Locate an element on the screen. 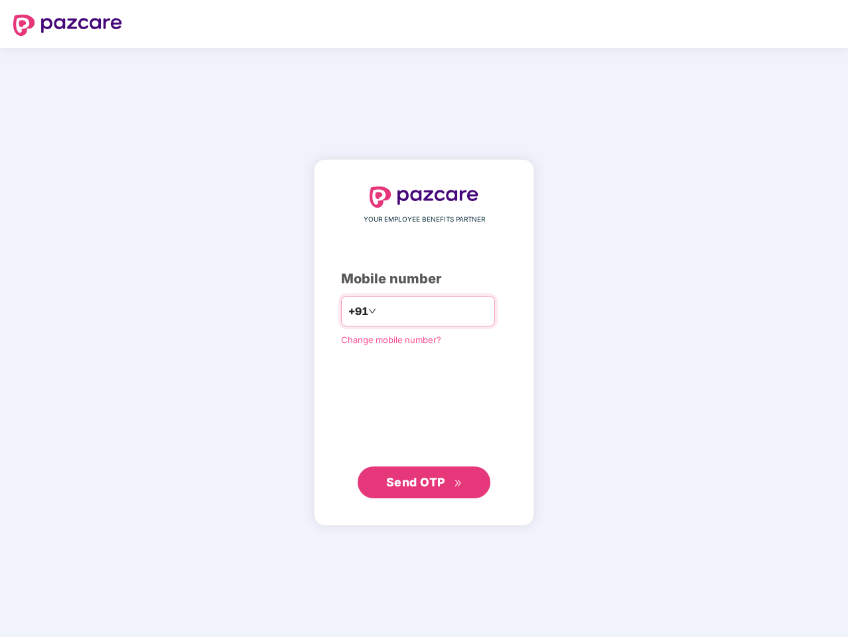 This screenshot has width=848, height=637. span: Send OTP is located at coordinates (415, 482).